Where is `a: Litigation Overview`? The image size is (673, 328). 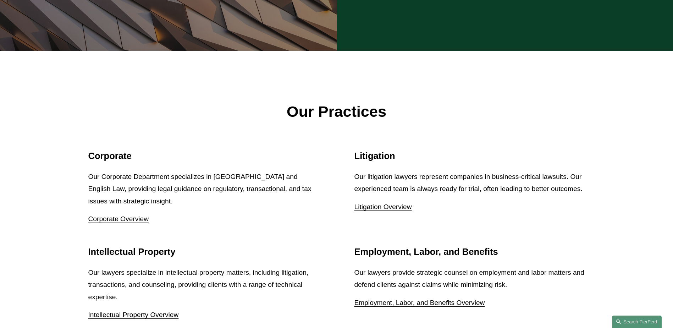 a: Litigation Overview is located at coordinates (383, 207).